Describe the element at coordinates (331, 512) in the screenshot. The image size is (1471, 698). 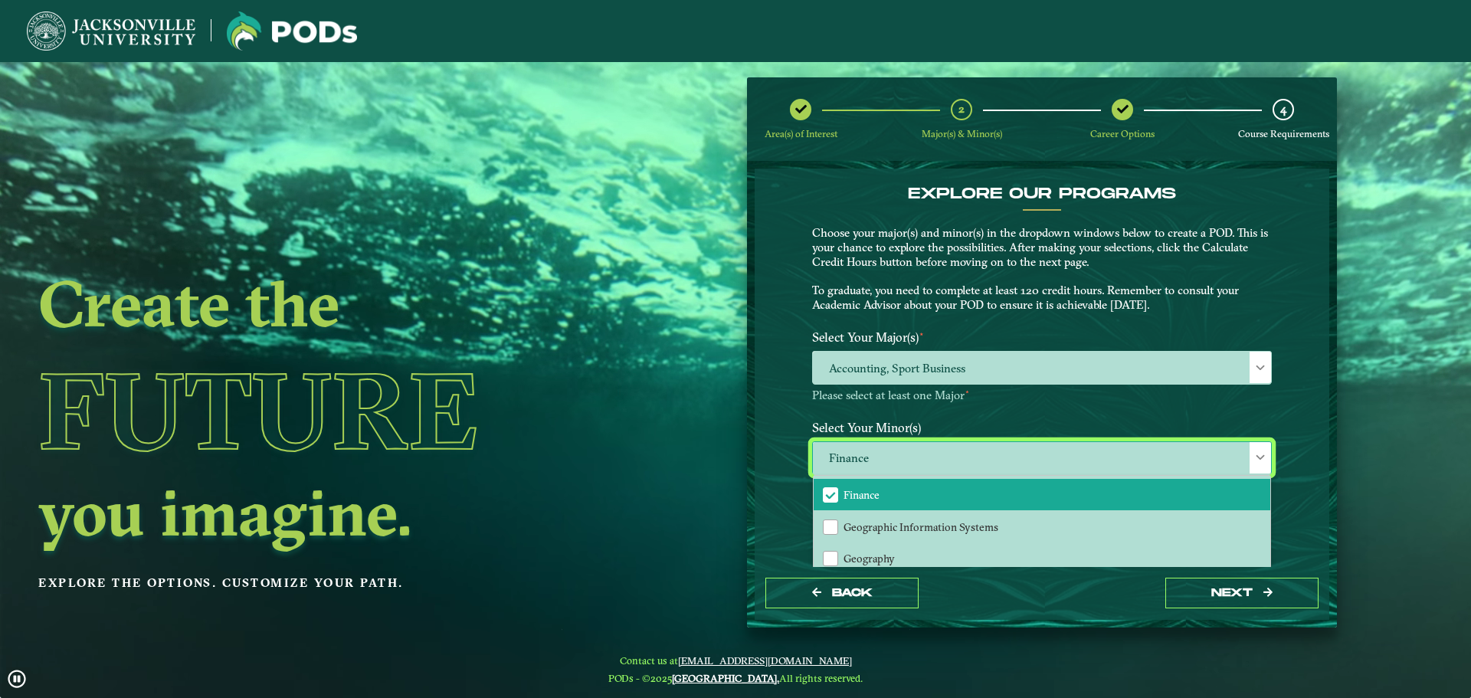
I see `h2: you imagine.` at that location.